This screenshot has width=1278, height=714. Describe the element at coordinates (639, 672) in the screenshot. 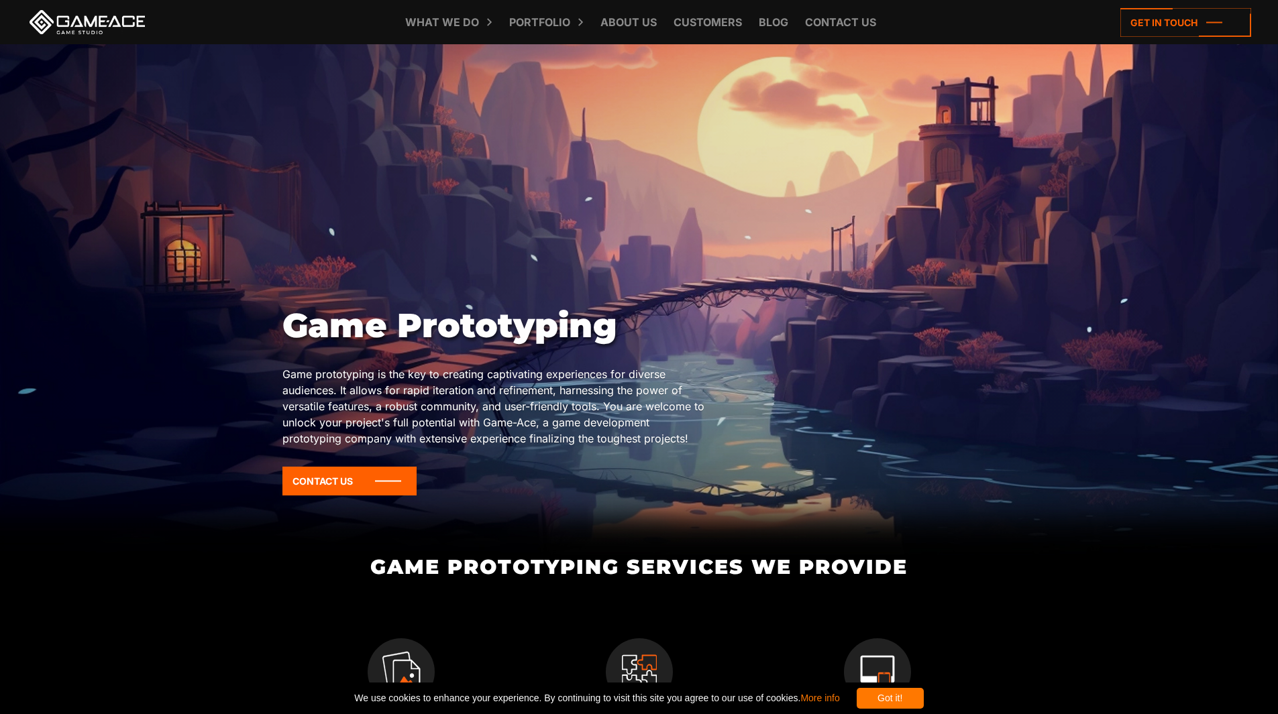

I see `img: Mechanics development icon` at that location.